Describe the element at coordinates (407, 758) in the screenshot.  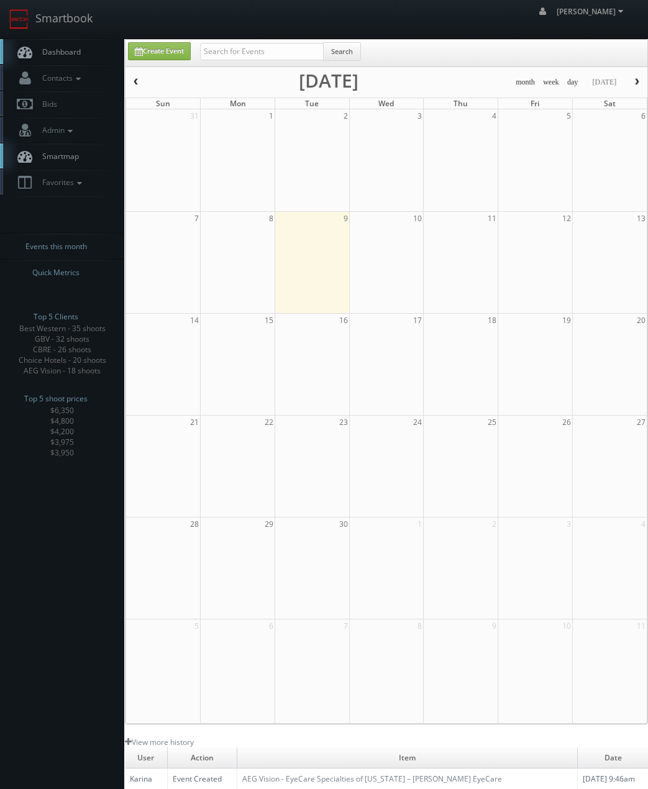
I see `td: Item` at that location.